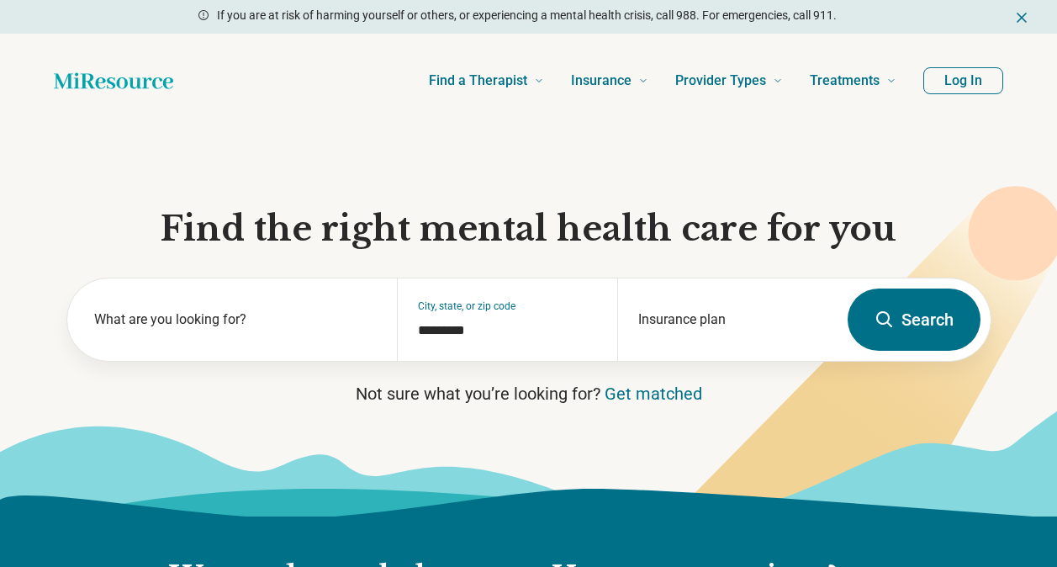  Describe the element at coordinates (114, 81) in the screenshot. I see `a: Home page` at that location.